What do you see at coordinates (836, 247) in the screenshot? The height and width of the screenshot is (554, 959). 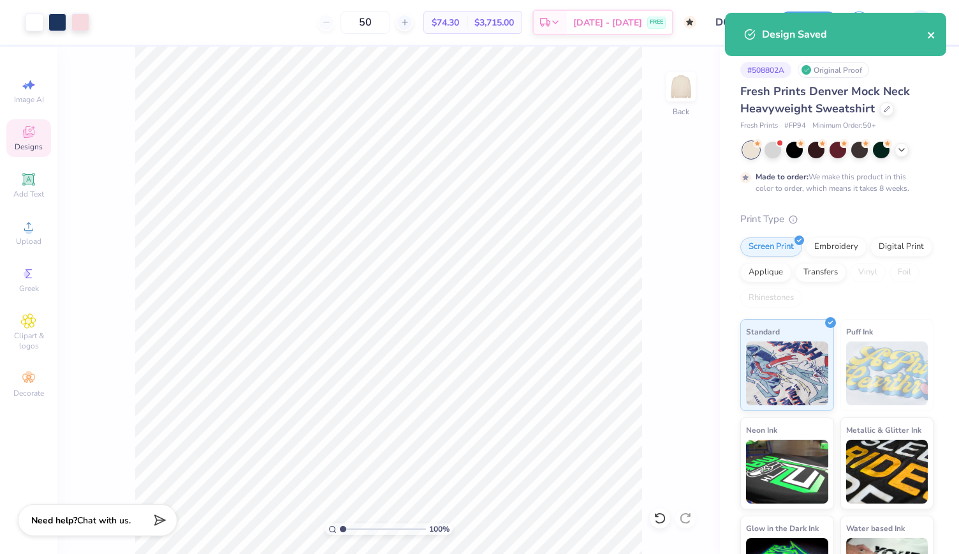 I see `div: Embroidery` at bounding box center [836, 247].